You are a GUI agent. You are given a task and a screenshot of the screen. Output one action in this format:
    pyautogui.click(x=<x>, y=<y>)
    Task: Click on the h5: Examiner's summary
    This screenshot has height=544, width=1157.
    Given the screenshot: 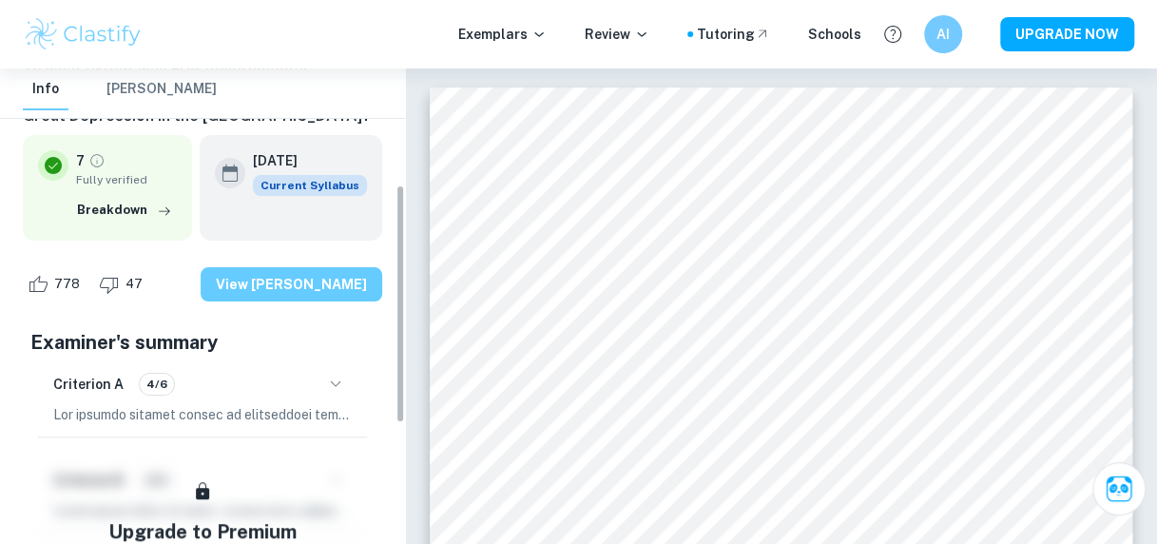 What is the action you would take?
    pyautogui.click(x=203, y=342)
    